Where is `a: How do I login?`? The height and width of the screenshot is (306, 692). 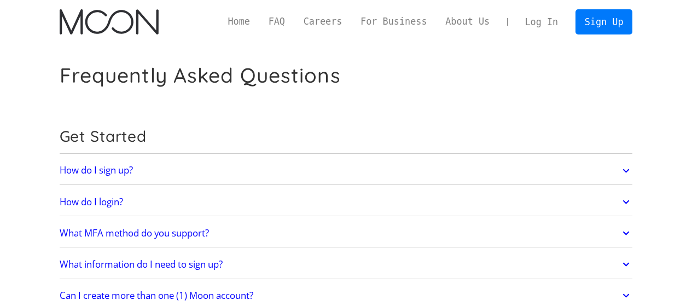
a: How do I login? is located at coordinates (346, 202).